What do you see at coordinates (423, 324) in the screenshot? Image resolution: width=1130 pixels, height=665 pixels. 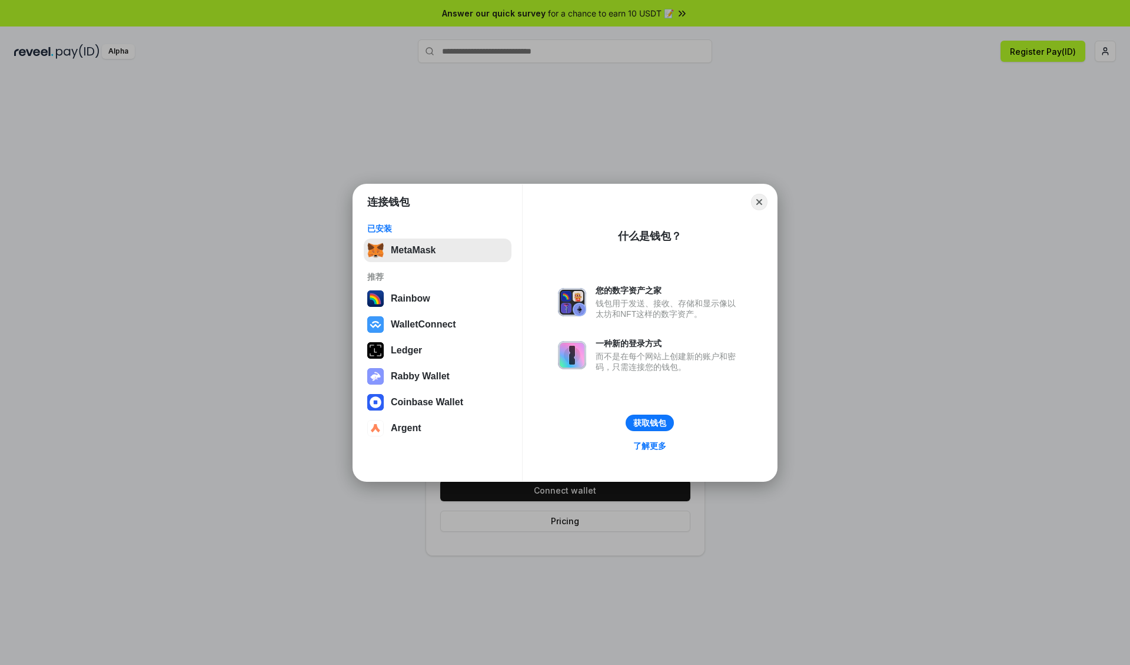 I see `div: WalletConnect` at bounding box center [423, 324].